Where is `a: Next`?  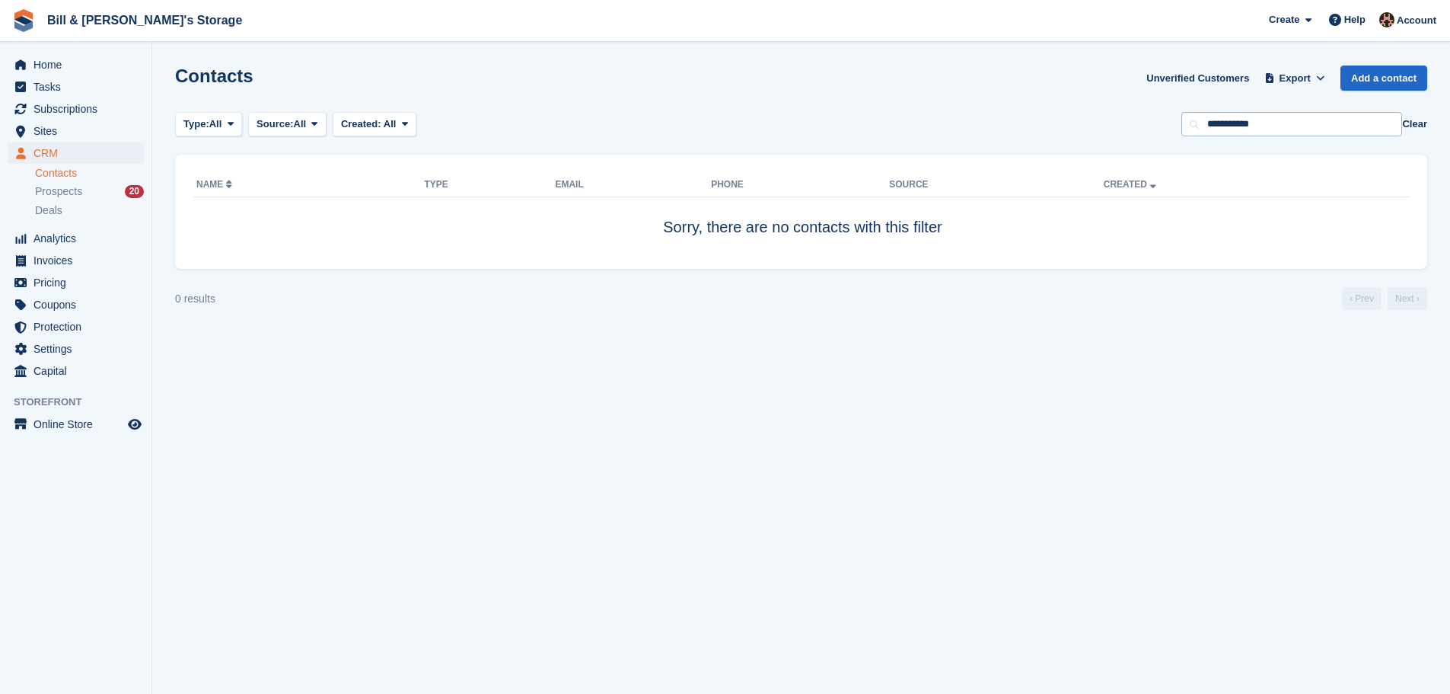
a: Next is located at coordinates (1408, 298).